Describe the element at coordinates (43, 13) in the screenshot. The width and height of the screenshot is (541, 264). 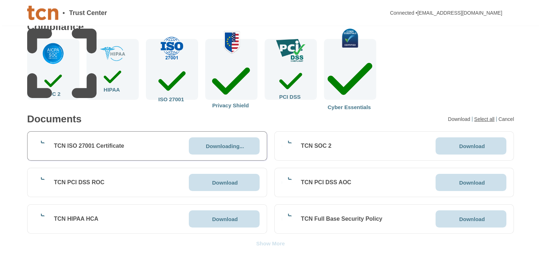
I see `img: Company Banner` at that location.